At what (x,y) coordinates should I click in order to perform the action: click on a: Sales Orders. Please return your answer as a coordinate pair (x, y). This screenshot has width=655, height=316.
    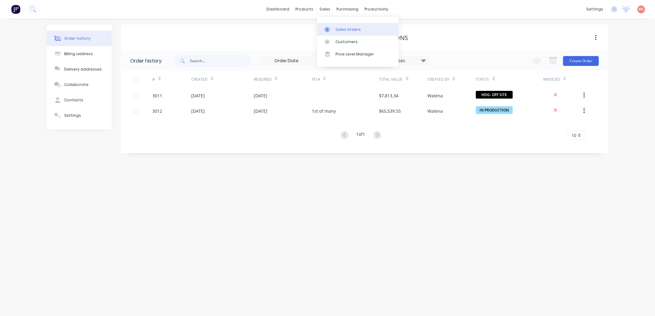
    Looking at the image, I should click on (357, 29).